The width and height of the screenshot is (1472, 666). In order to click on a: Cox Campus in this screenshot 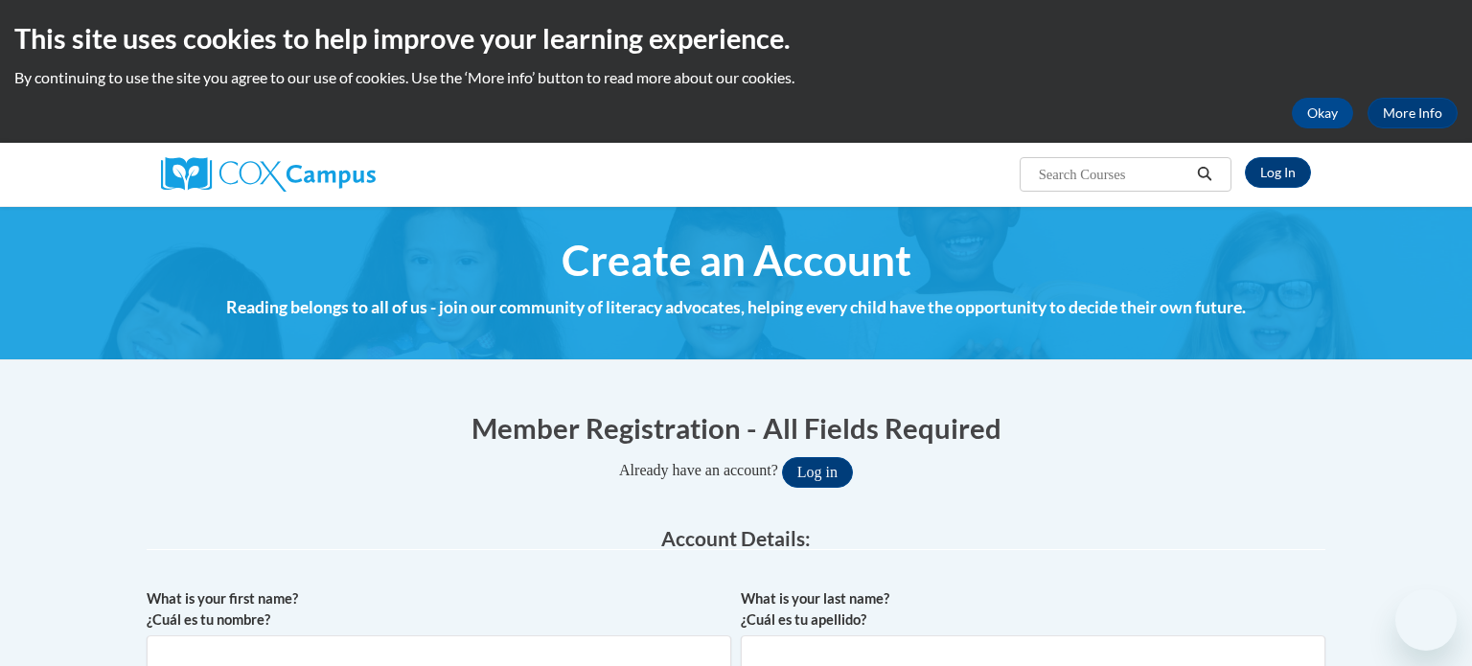, I will do `click(268, 174)`.